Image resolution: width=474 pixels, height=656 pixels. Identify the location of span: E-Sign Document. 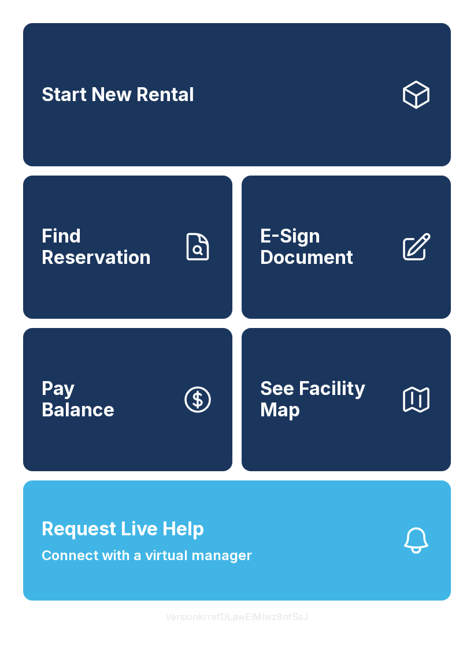
(325, 247).